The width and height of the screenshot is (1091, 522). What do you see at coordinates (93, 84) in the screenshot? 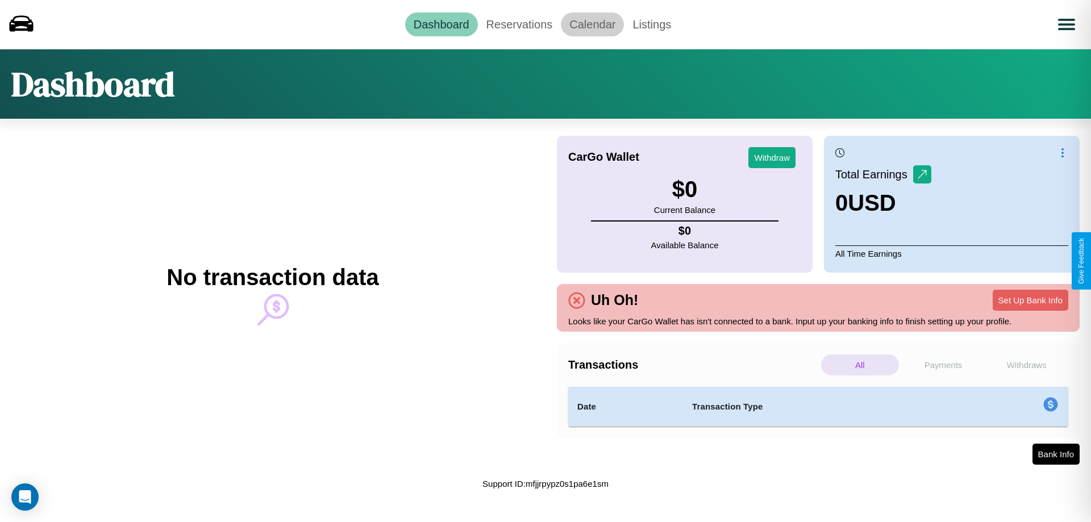
I see `h1: Dashboard` at bounding box center [93, 84].